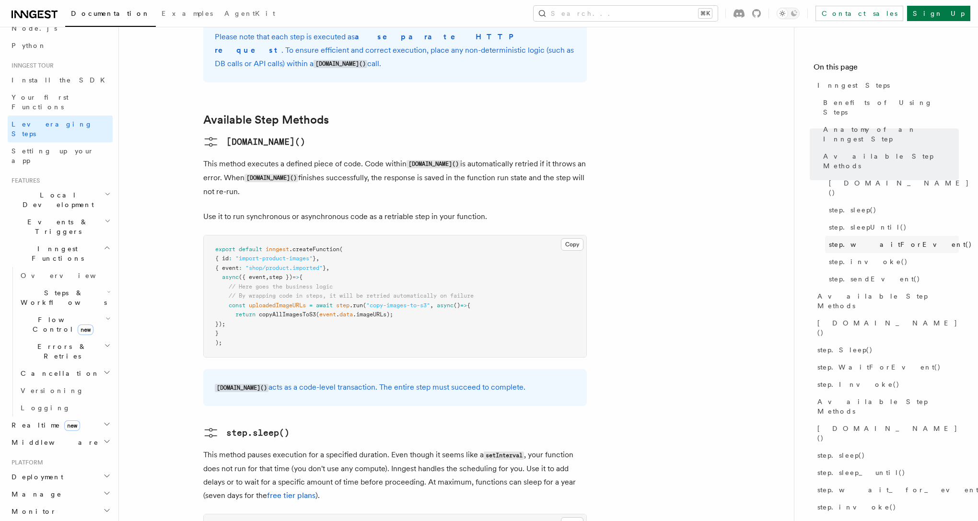 The image size is (978, 521). Describe the element at coordinates (250, 249) in the screenshot. I see `span: default` at that location.